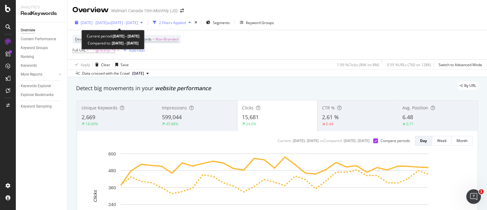 The image size is (487, 210). What do you see at coordinates (121, 65) in the screenshot?
I see `button: Save` at bounding box center [121, 65].